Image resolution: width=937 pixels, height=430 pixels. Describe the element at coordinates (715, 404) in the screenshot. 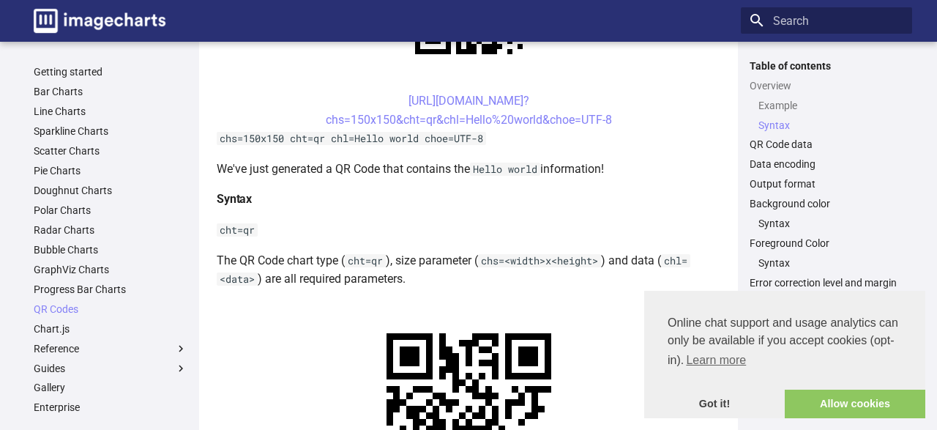

I see `a: dismiss cookie message` at that location.